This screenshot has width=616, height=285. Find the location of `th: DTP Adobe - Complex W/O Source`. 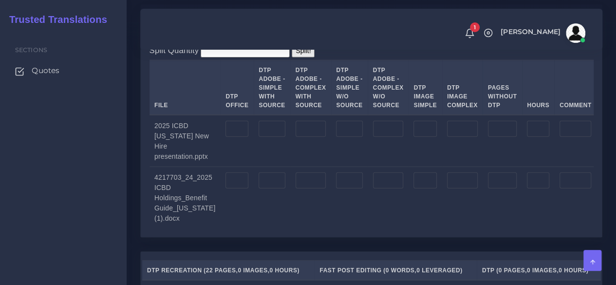

th: DTP Adobe - Complex W/O Source is located at coordinates (388, 88).